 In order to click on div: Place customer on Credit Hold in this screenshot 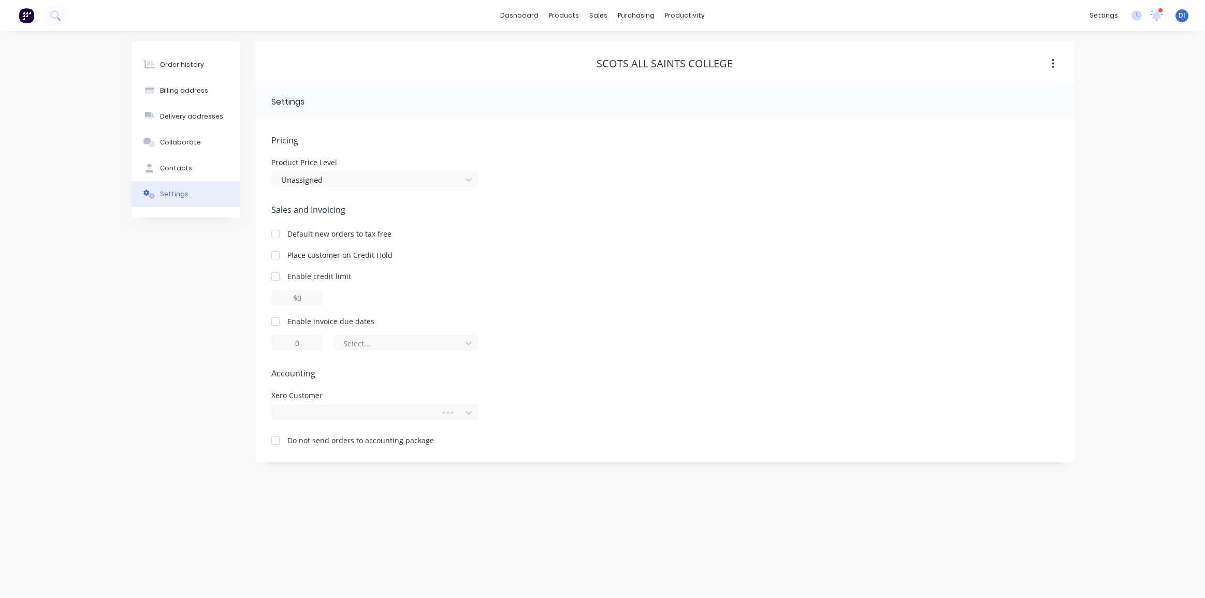, I will do `click(340, 255)`.